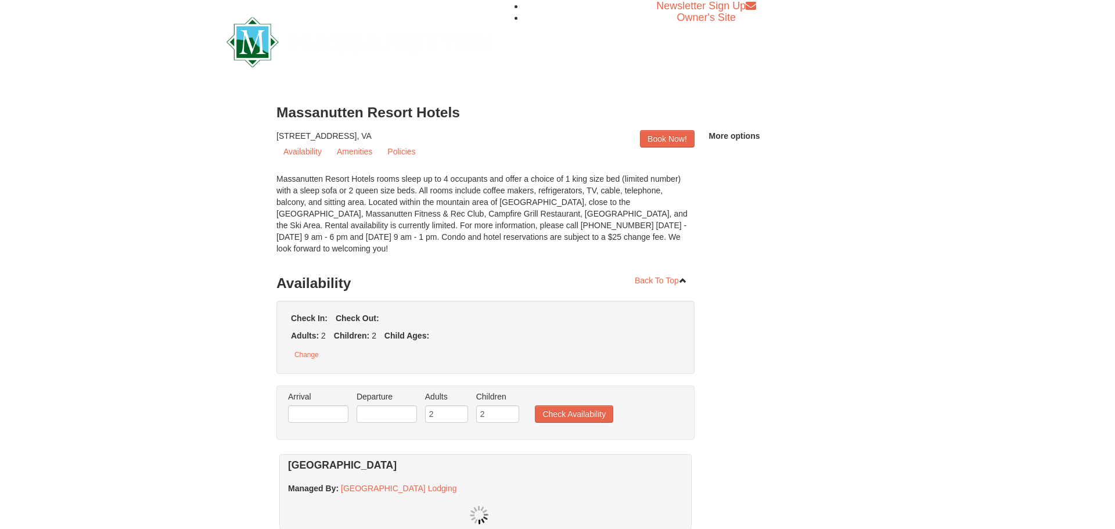 This screenshot has height=529, width=1115. Describe the element at coordinates (312, 488) in the screenshot. I see `span: Managed By` at that location.